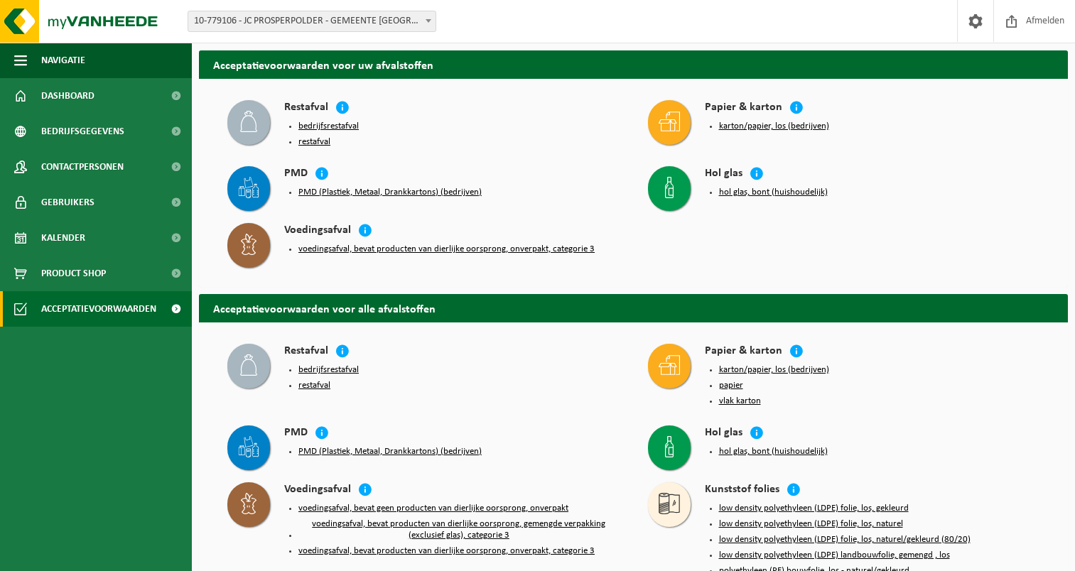 The width and height of the screenshot is (1075, 571). Describe the element at coordinates (740, 401) in the screenshot. I see `button: vlak karton` at that location.